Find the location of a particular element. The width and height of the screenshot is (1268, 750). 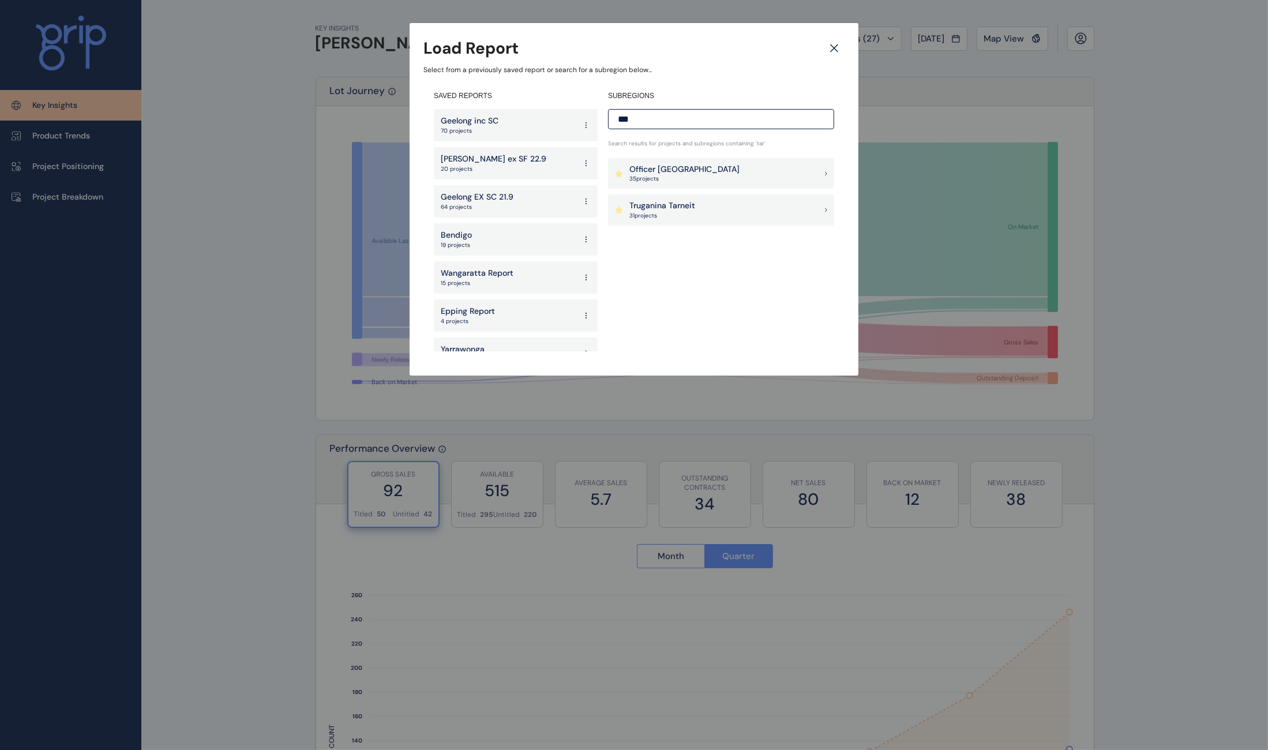

h4: SAVED REPORTS is located at coordinates (516, 96).